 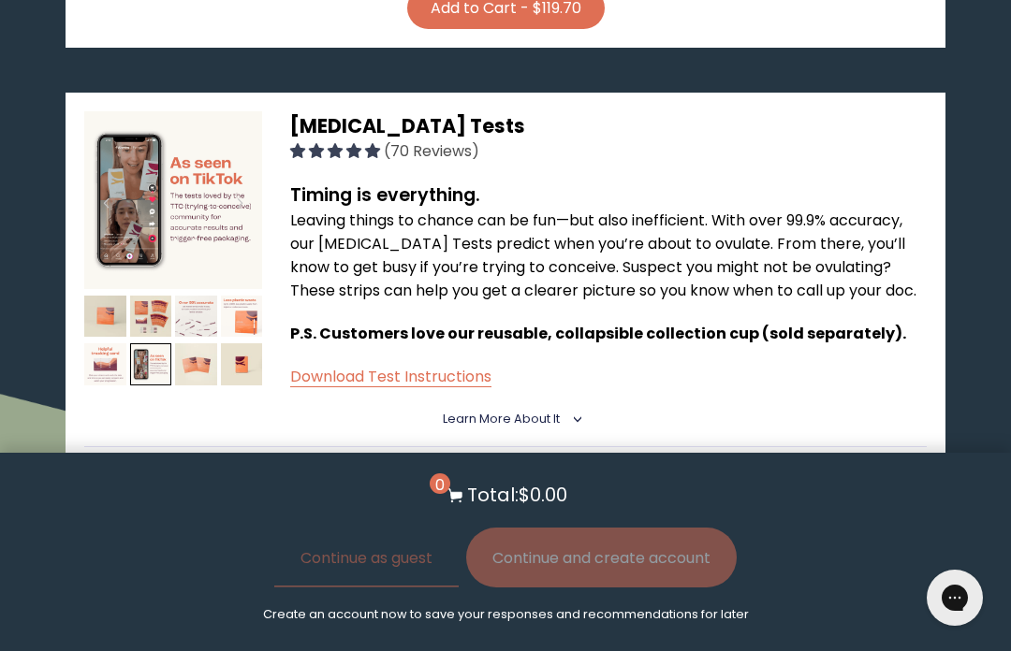 I want to click on span: Learn More About it, so click(x=501, y=418).